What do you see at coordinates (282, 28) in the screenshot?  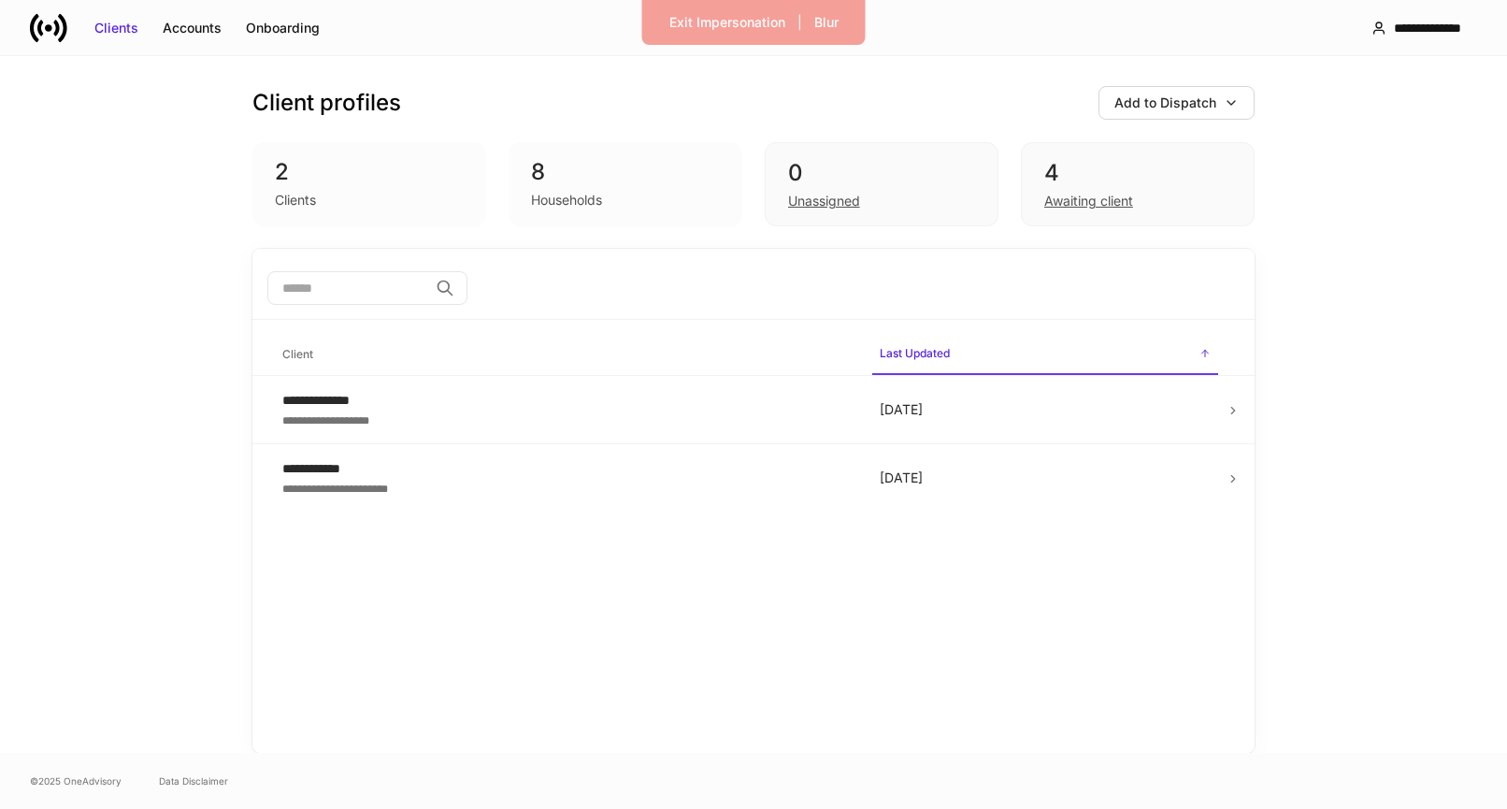 I see `button: Onboarding` at bounding box center [282, 28].